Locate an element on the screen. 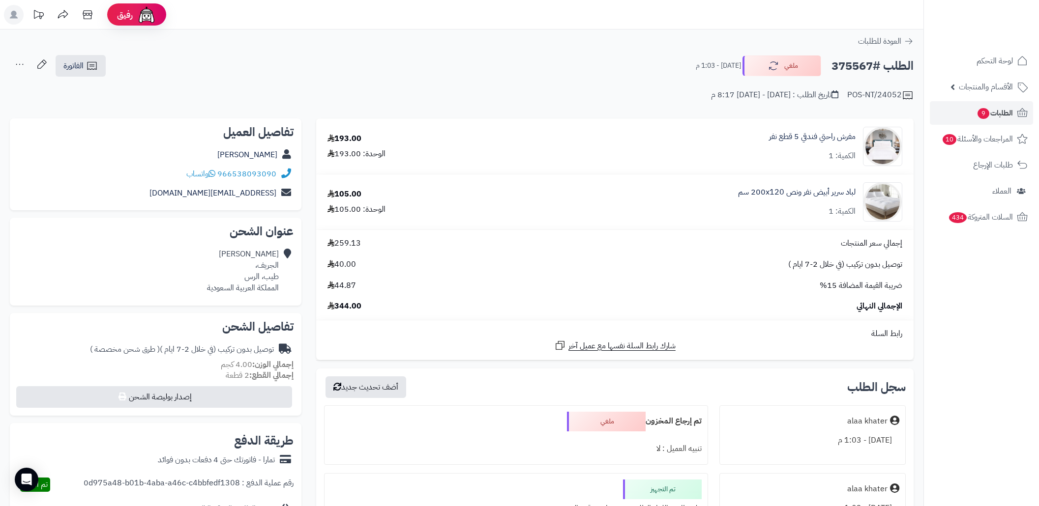  a: الطلبات9 is located at coordinates (982, 113).